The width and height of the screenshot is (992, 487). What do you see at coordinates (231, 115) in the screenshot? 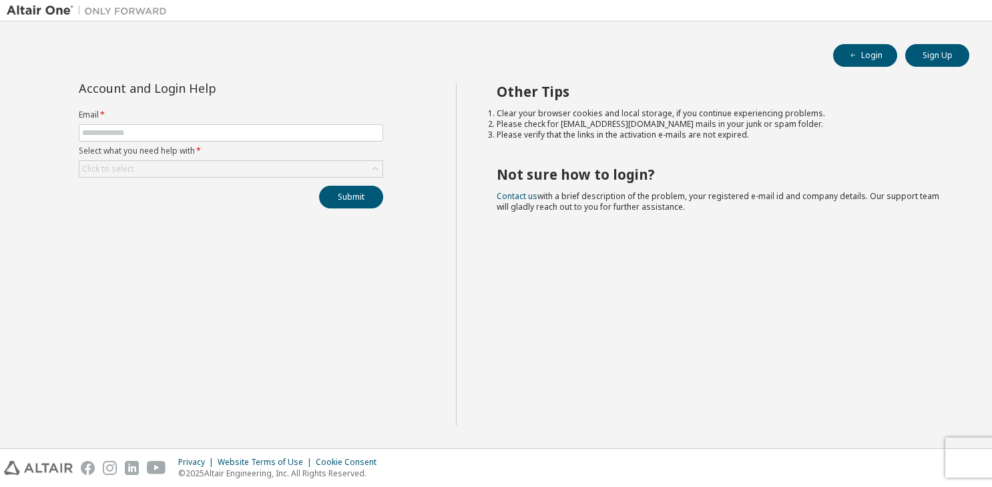
I see `label: Email` at bounding box center [231, 115].